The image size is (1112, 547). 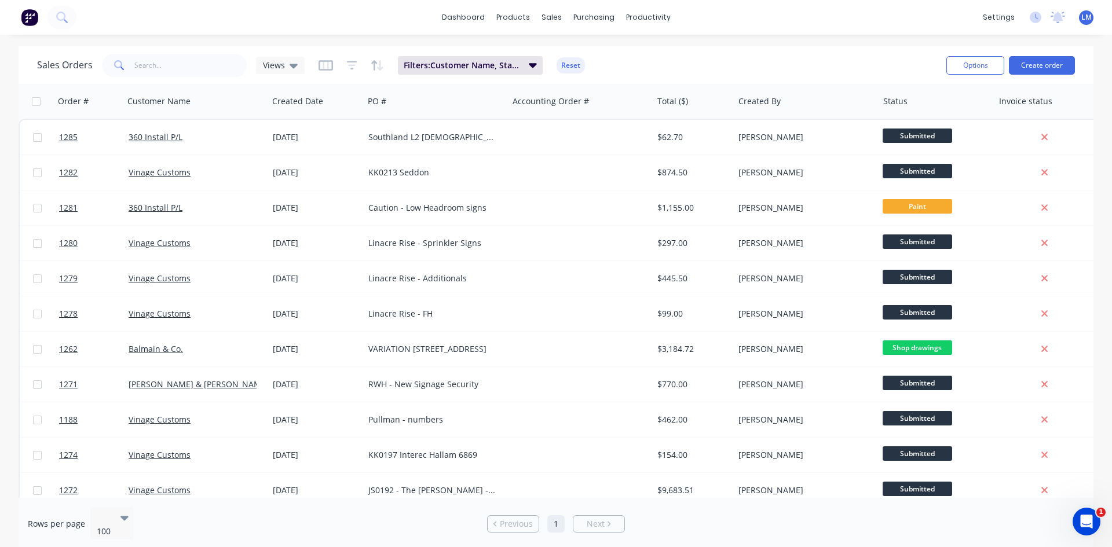 I want to click on span: LM, so click(x=1087, y=17).